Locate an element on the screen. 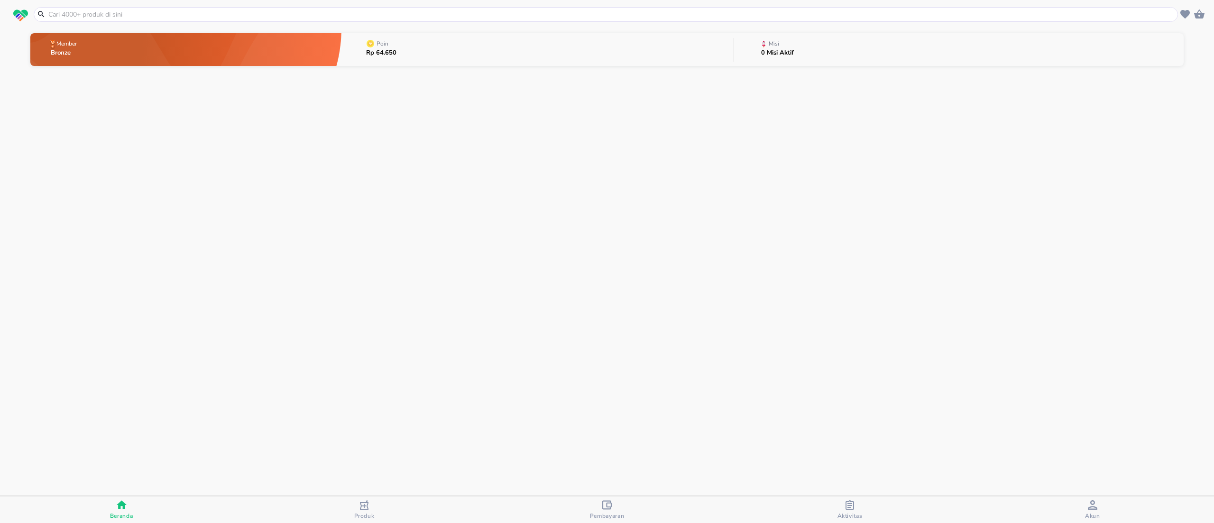 The width and height of the screenshot is (1214, 523). span: Aktivitas is located at coordinates (850, 515).